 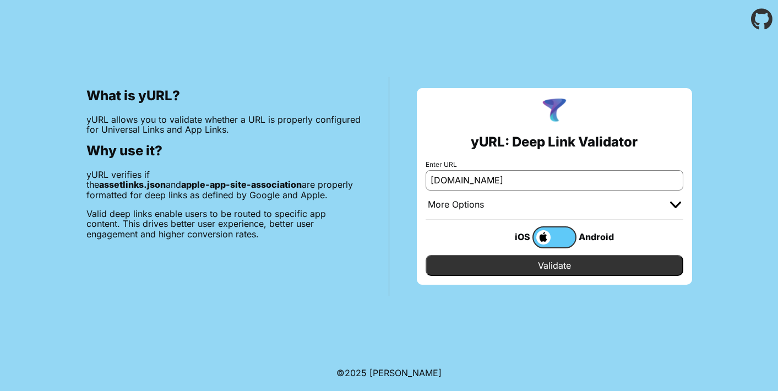 I want to click on img: yURL Logo, so click(x=554, y=111).